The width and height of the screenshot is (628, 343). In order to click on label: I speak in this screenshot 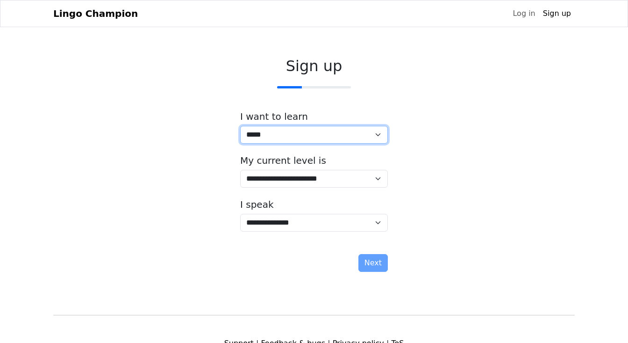, I will do `click(257, 204)`.